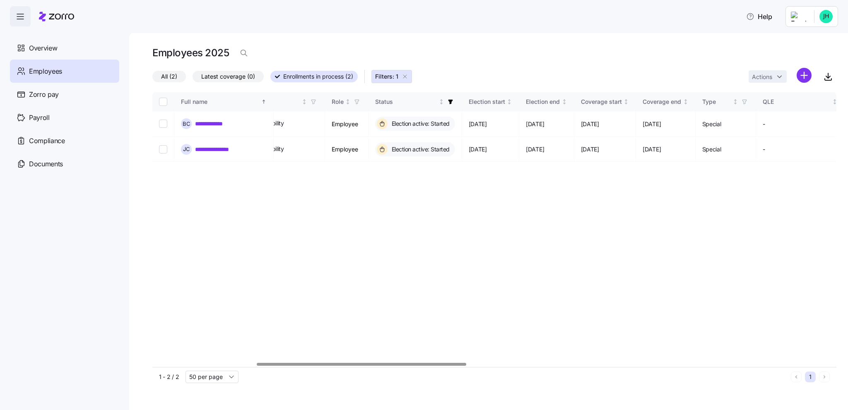 This screenshot has width=848, height=410. What do you see at coordinates (338, 102) in the screenshot?
I see `div: Role` at bounding box center [338, 102].